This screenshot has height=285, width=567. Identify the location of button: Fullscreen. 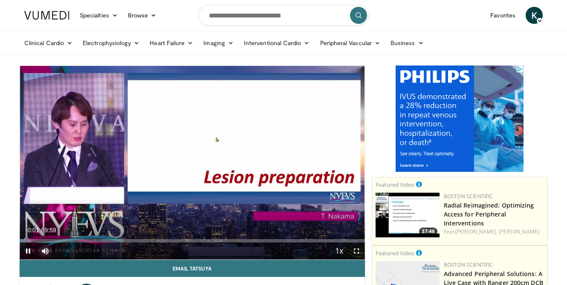
(356, 251).